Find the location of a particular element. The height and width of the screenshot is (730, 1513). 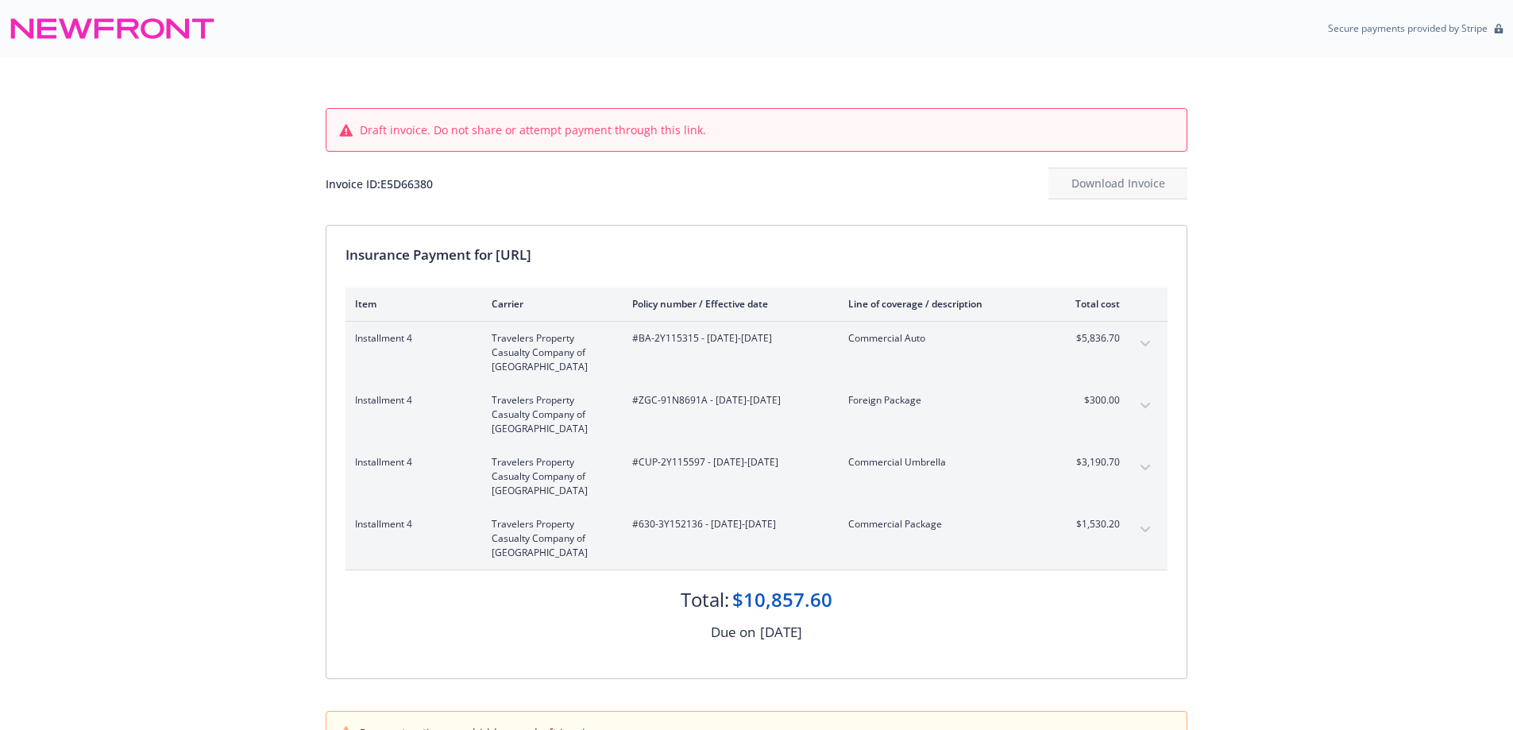

span: $5,836.70 is located at coordinates (1090, 338).